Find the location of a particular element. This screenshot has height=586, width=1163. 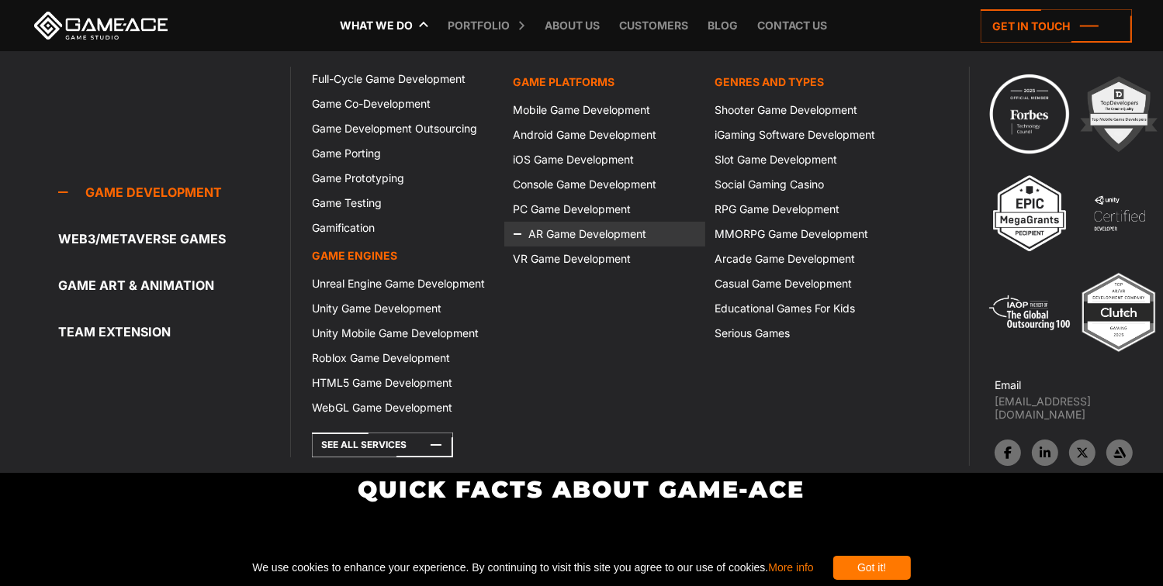

img: Top ar vr development company gaming 2025 game ace is located at coordinates (1118, 313).